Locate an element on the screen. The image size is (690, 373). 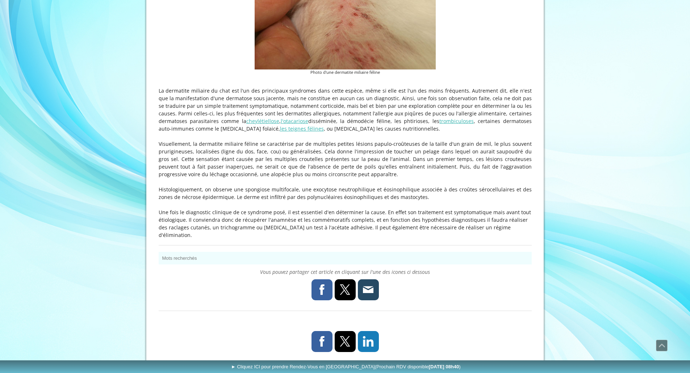
a: E-mail is located at coordinates (368, 290).